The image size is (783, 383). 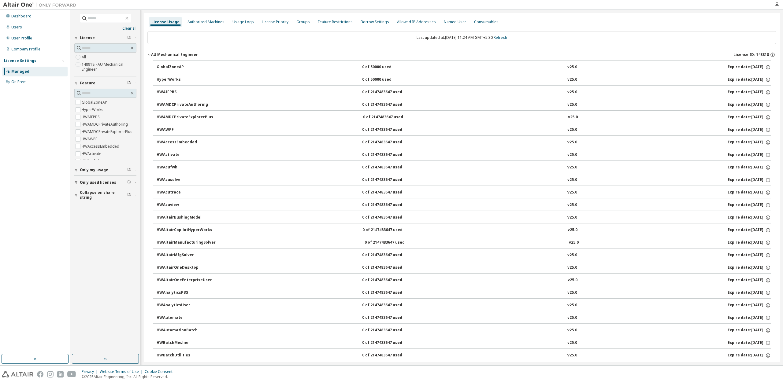 What do you see at coordinates (94, 170) in the screenshot?
I see `span: Only my usage` at bounding box center [94, 170].